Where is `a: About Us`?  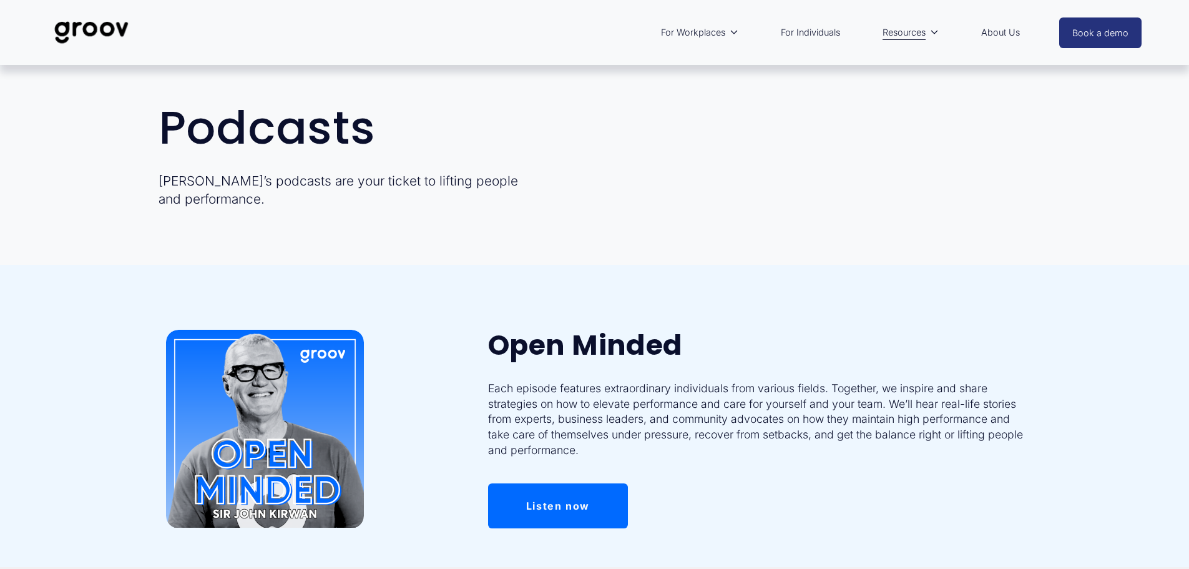 a: About Us is located at coordinates (1001, 32).